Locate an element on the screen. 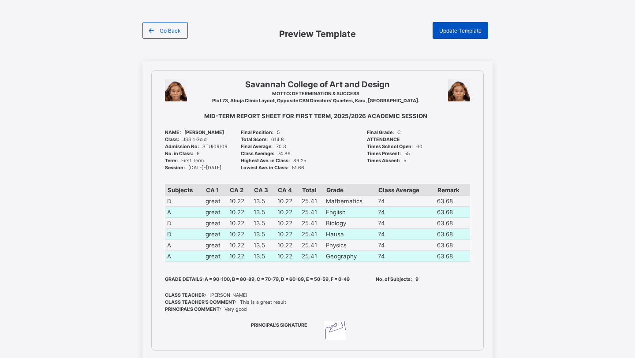 The height and width of the screenshot is (358, 635). span: 51.66 is located at coordinates (272, 168).